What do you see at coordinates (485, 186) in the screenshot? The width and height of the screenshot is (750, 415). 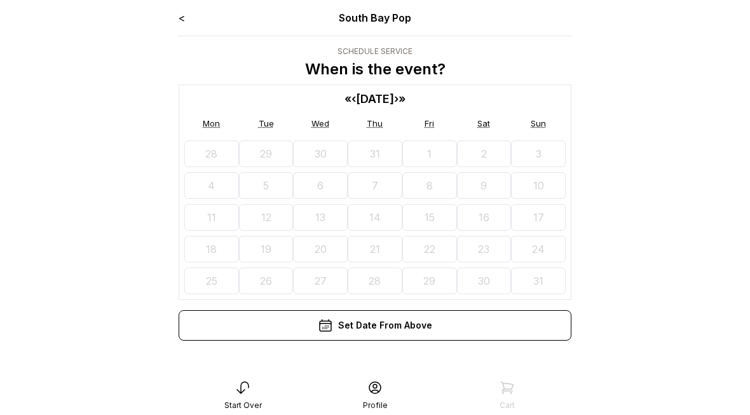 I see `button: August 9, 2025` at bounding box center [485, 186].